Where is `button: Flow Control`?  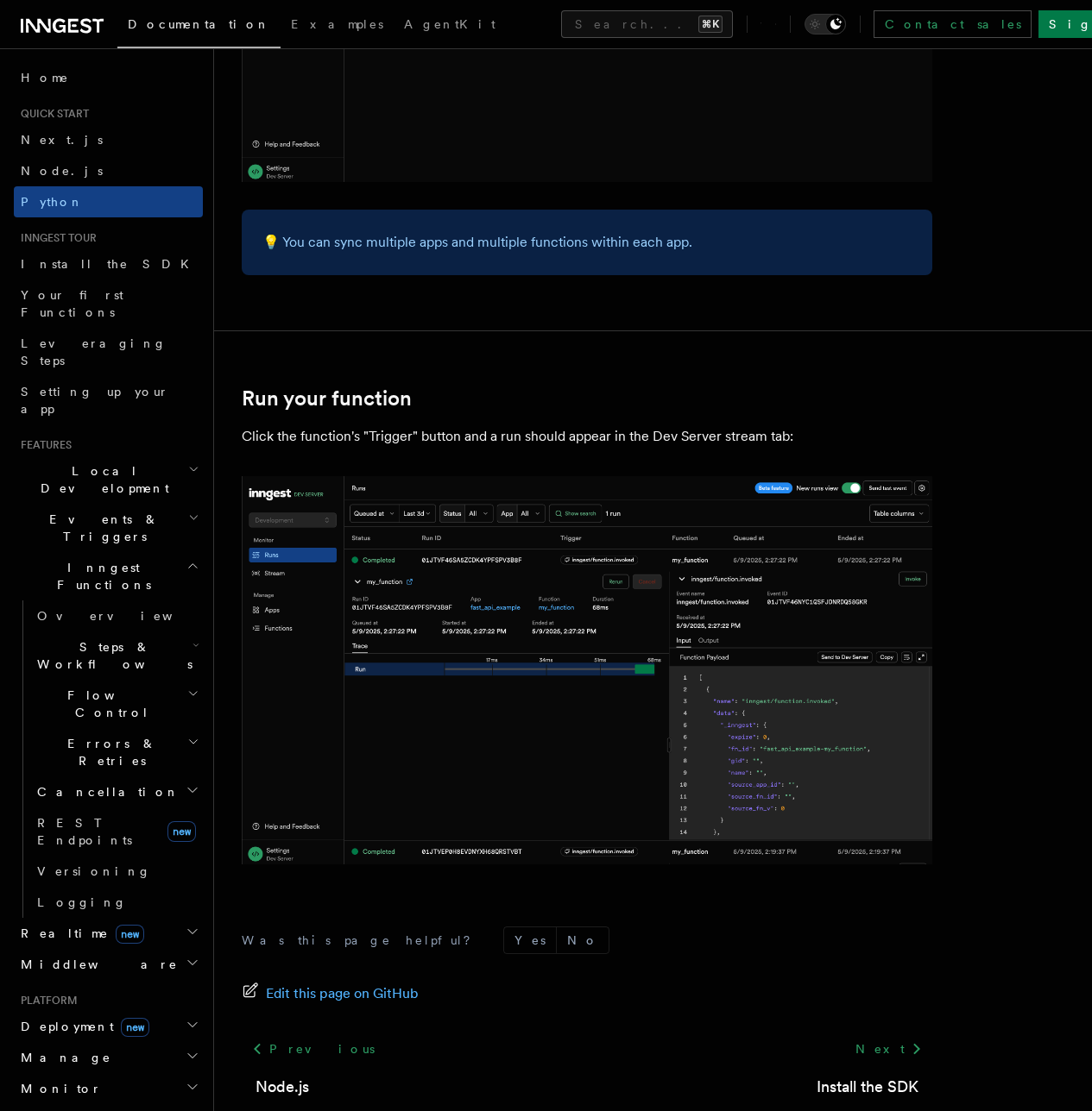 button: Flow Control is located at coordinates (117, 704).